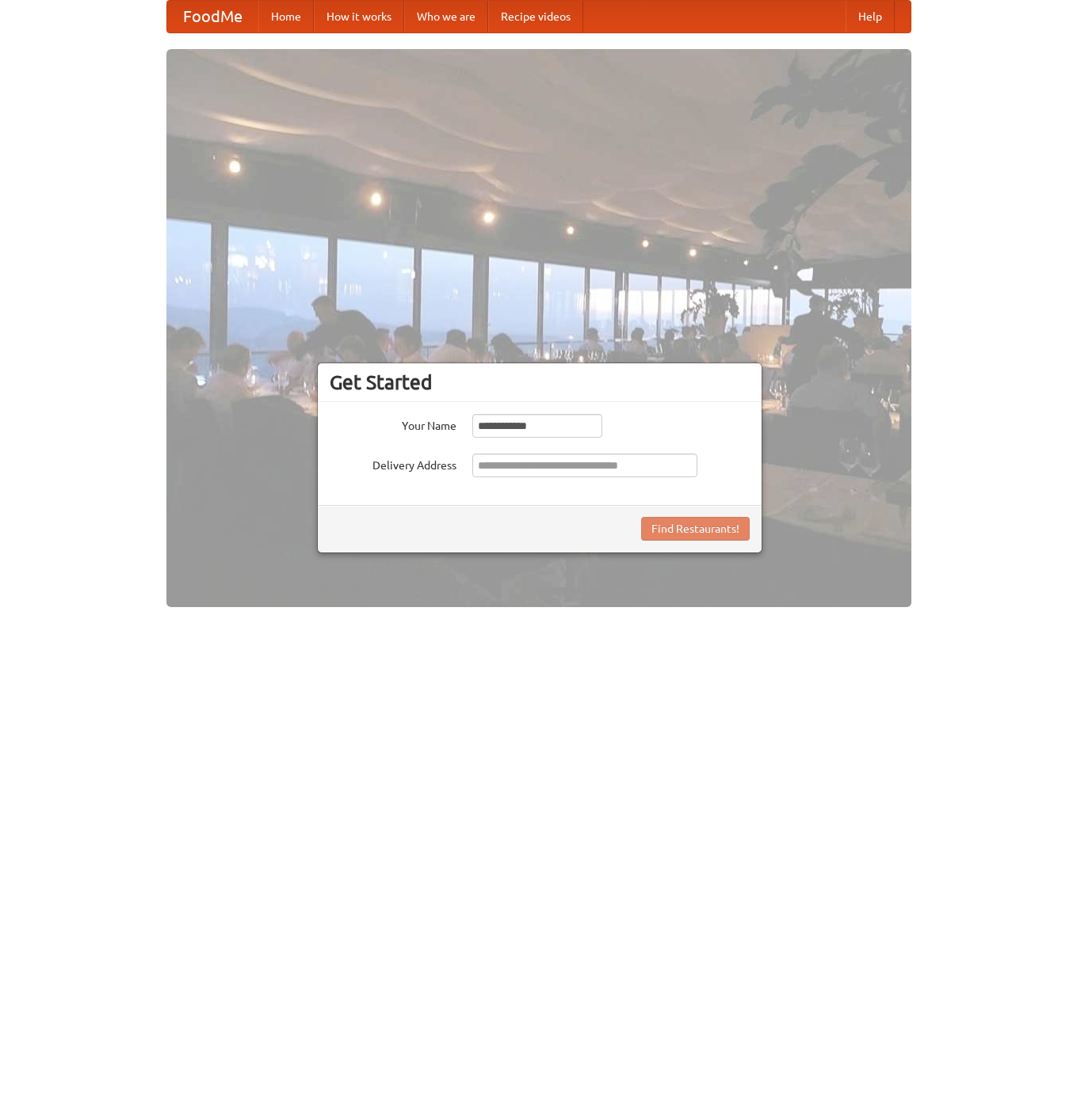 The image size is (1077, 1120). Describe the element at coordinates (393, 424) in the screenshot. I see `label: Your Name` at that location.